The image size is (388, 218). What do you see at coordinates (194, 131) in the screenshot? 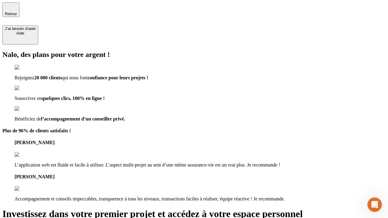
I see `h4: Plus de 96% de clients satisfaits !` at bounding box center [194, 131].